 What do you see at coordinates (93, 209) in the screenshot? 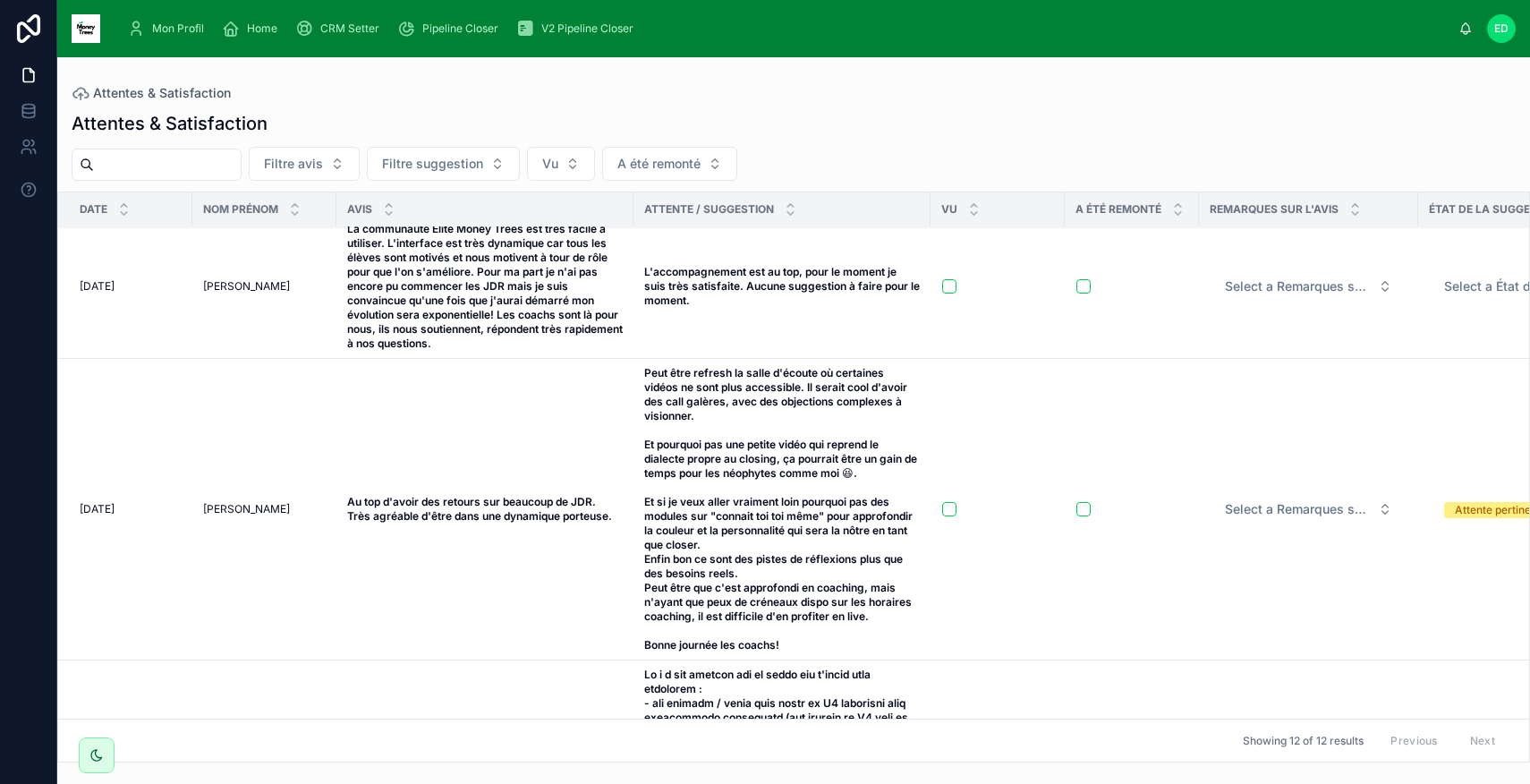
I see `span: Date` at bounding box center [93, 209].